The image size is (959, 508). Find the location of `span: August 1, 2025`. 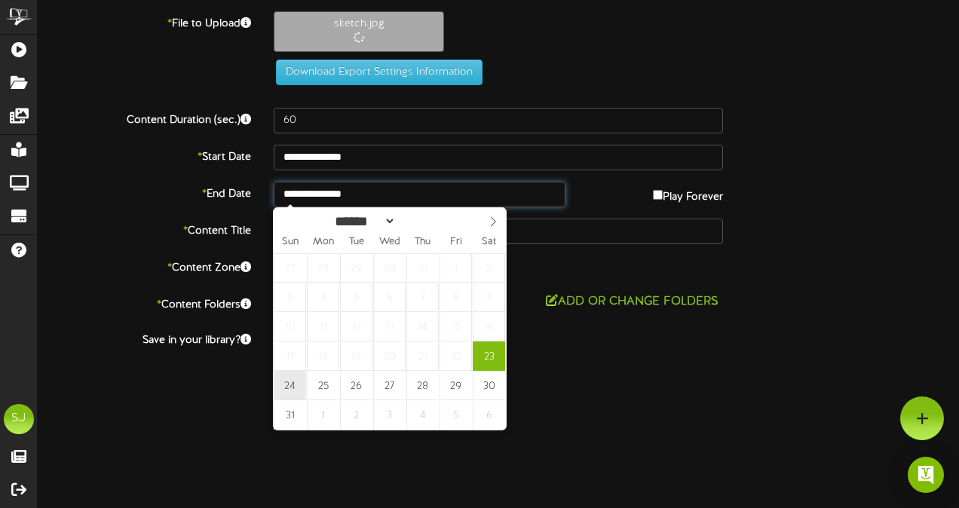

span: August 1, 2025 is located at coordinates (455, 268).